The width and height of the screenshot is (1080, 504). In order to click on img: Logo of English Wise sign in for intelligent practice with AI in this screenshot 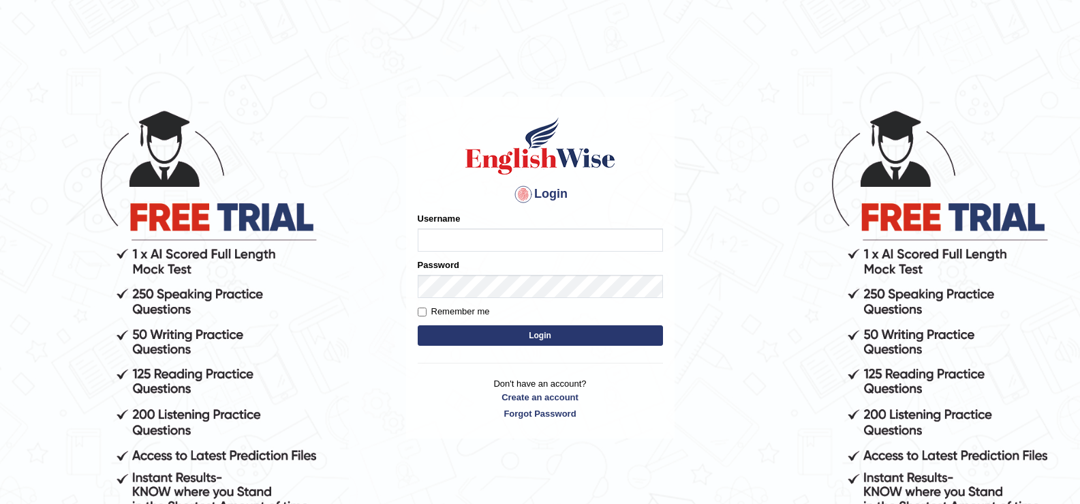, I will do `click(540, 146)`.